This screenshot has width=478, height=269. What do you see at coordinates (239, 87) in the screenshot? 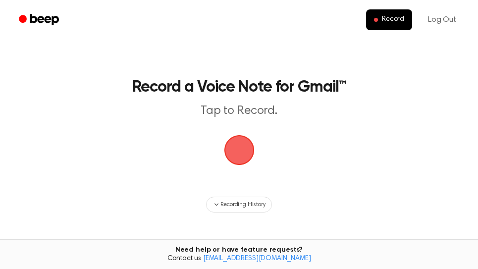
I see `h1: Record a Voice Note for Gmail™` at bounding box center [239, 87].